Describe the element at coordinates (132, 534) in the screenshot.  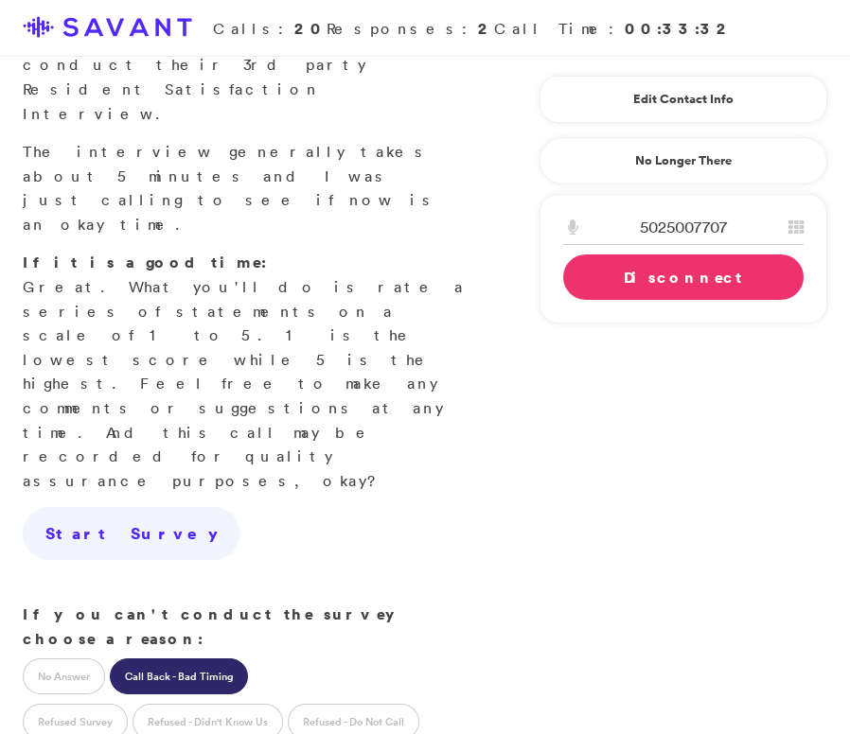
I see `a: Start Survey` at that location.